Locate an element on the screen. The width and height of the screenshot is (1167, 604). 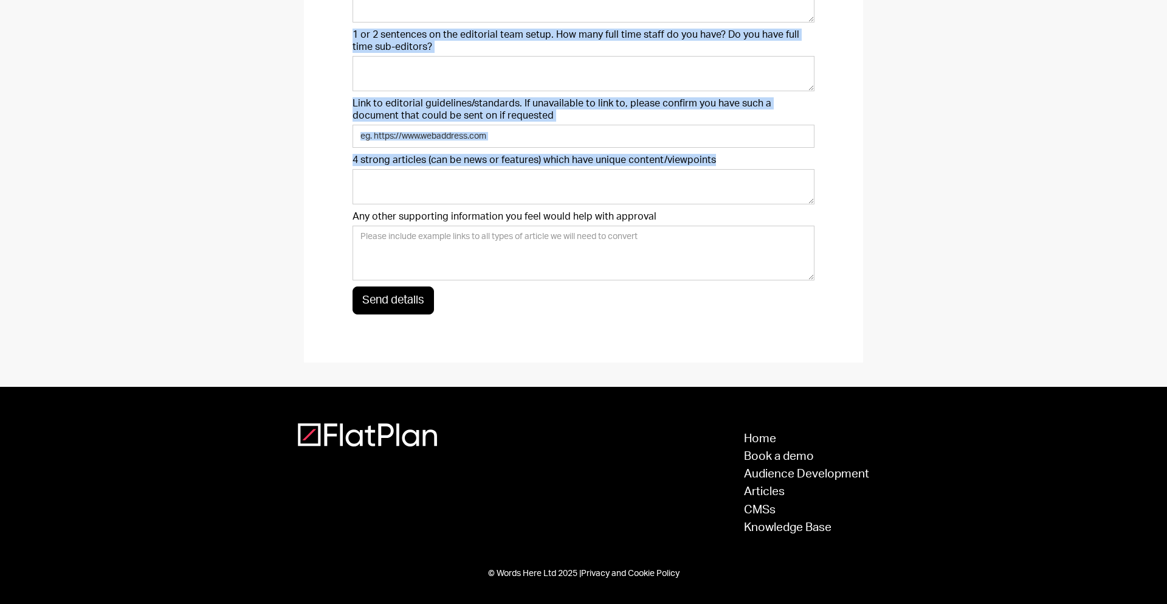
input: Send details is located at coordinates (393, 300).